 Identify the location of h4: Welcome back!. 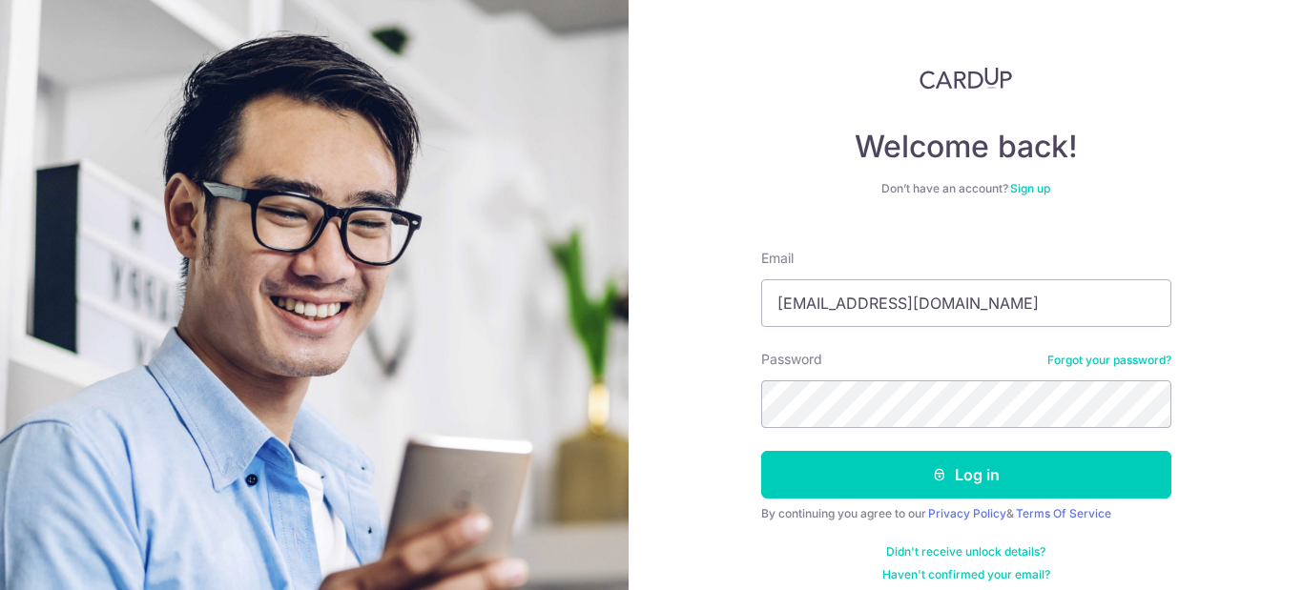
(966, 147).